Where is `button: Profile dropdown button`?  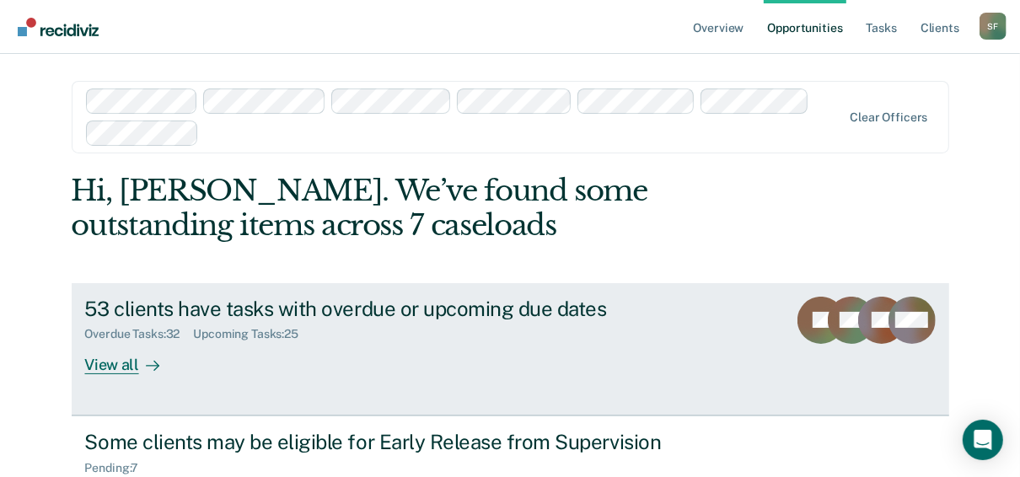
button: Profile dropdown button is located at coordinates (993, 26).